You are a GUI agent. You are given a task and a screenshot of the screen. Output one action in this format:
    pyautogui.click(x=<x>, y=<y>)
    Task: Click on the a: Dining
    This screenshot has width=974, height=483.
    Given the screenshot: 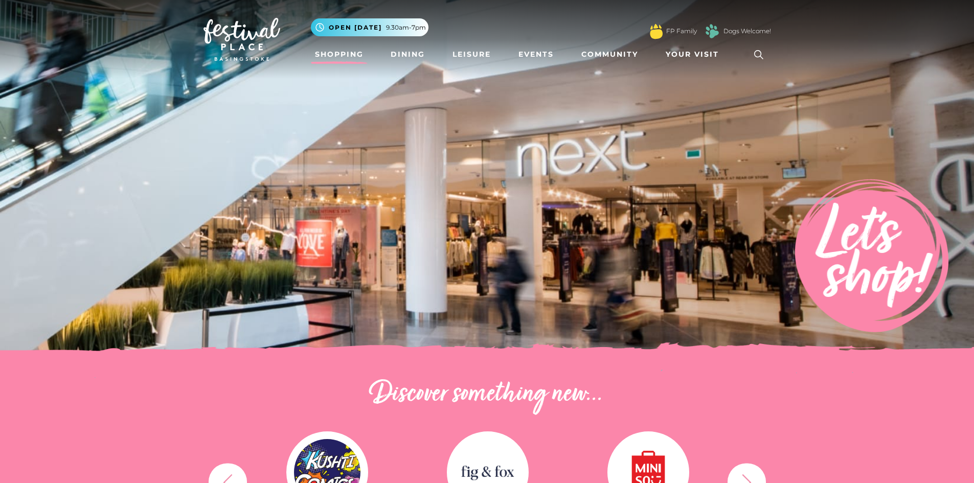 What is the action you would take?
    pyautogui.click(x=407, y=54)
    